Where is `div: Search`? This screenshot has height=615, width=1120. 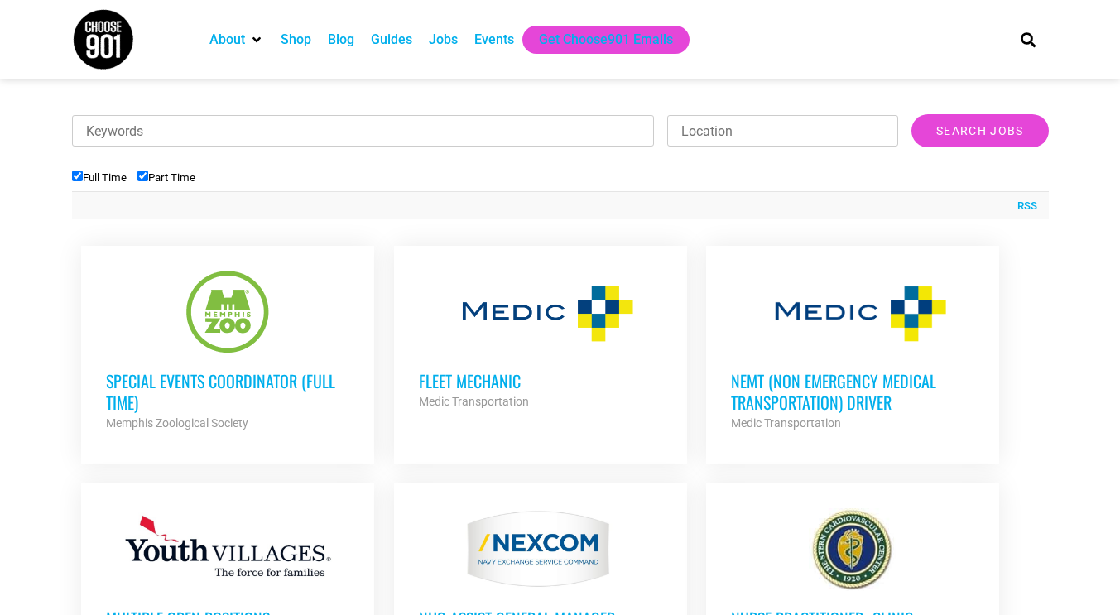
div: Search is located at coordinates (1027, 39).